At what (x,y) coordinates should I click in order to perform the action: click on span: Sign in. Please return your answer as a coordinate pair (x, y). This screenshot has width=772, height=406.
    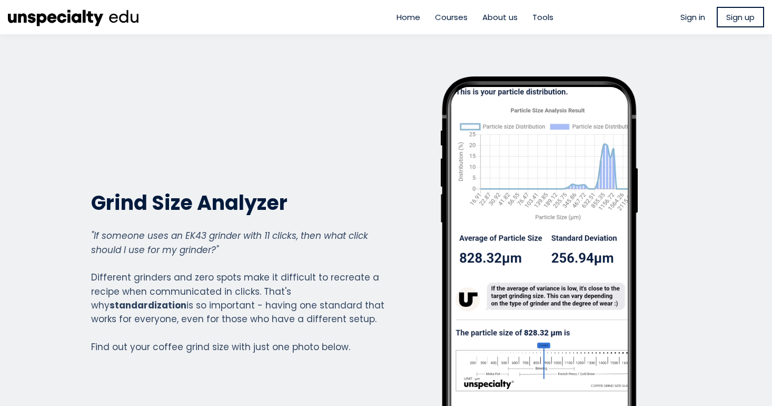
    Looking at the image, I should click on (693, 17).